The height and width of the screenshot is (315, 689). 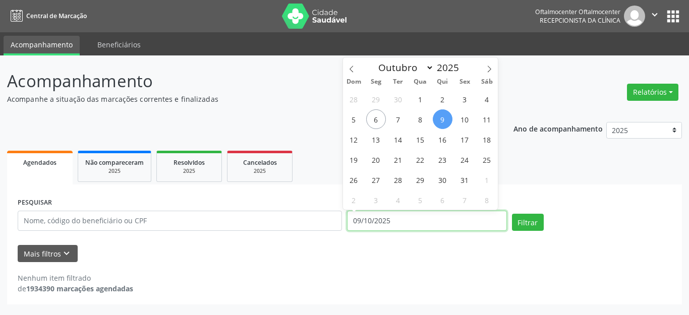 I want to click on input: Nome, código do beneficiário ou CPF, so click(x=180, y=221).